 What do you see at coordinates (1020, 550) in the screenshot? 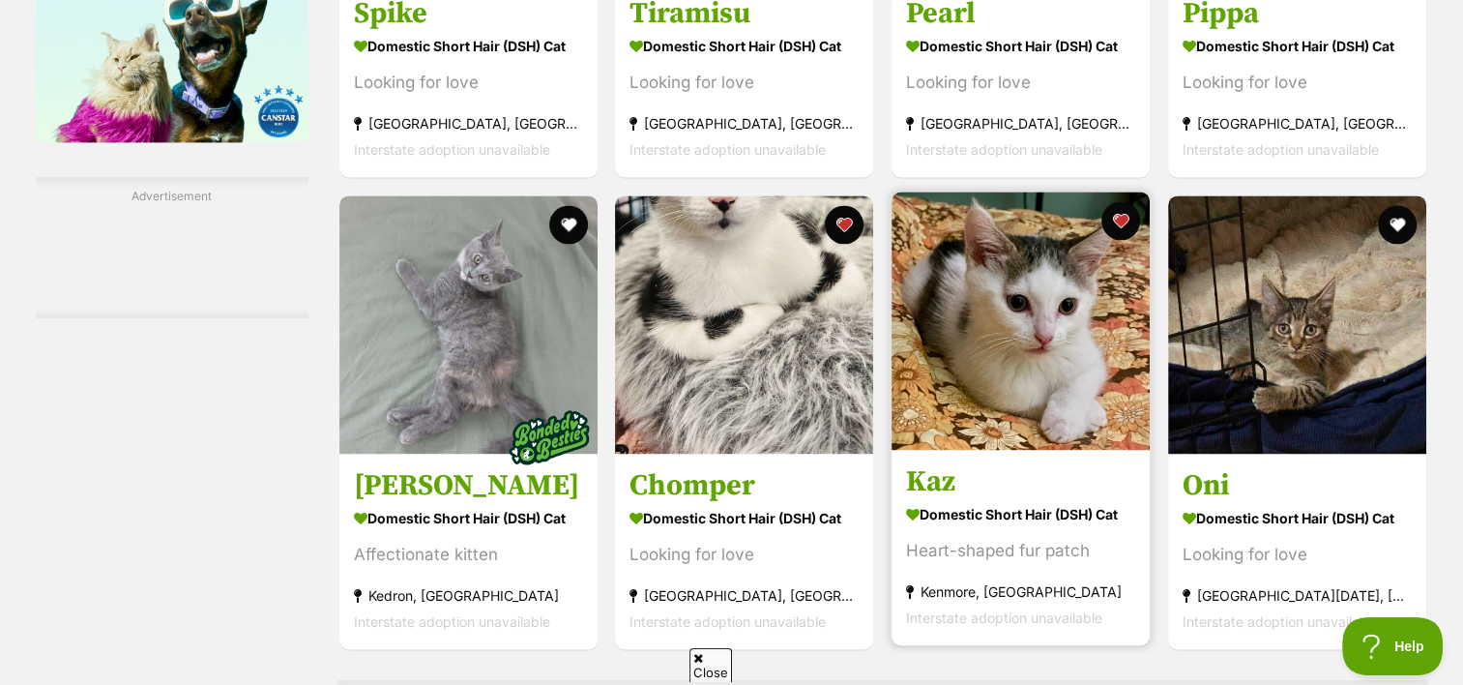
I see `div: Heart-shaped fur patch` at bounding box center [1020, 550].